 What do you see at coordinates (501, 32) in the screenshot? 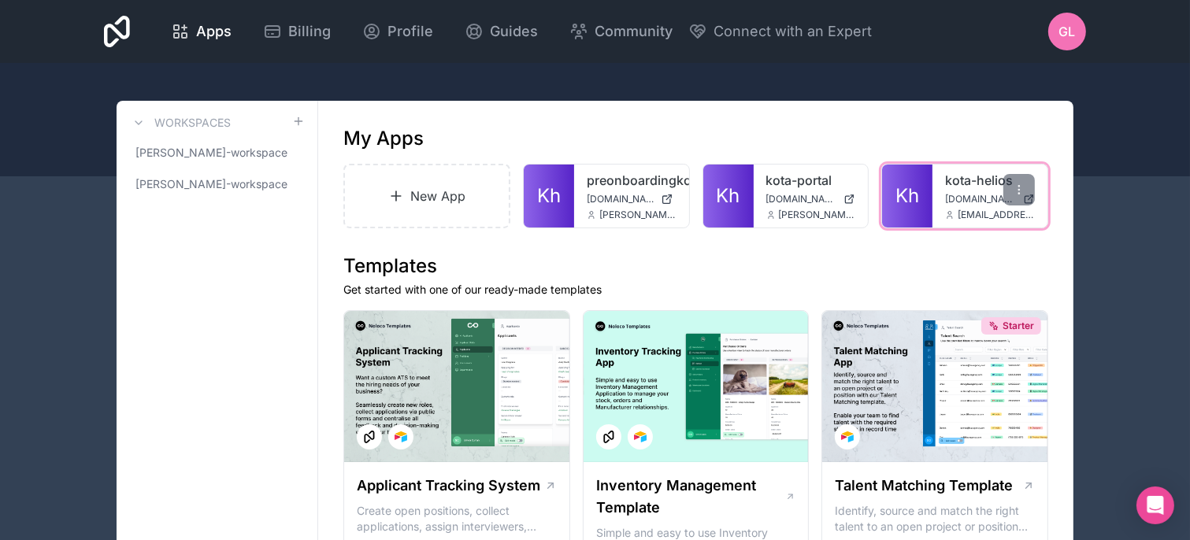
I see `a: Guides` at bounding box center [501, 32].